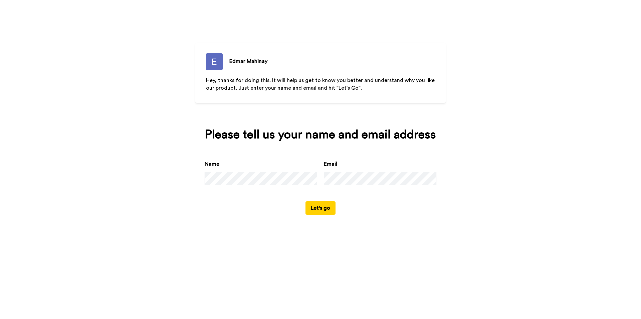 This screenshot has width=641, height=319. Describe the element at coordinates (320, 135) in the screenshot. I see `div: Please tell us your name and email address` at that location.